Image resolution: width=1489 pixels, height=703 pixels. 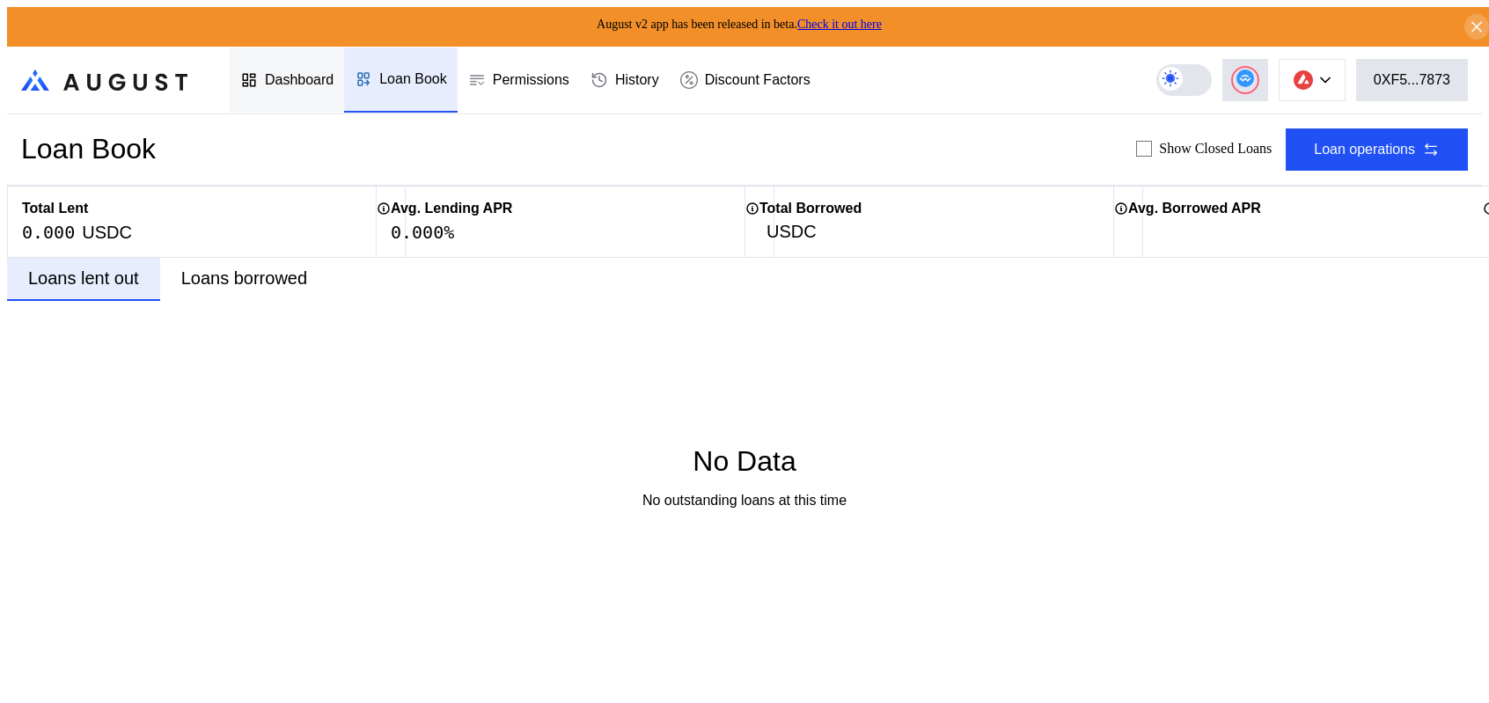 I want to click on a: Check it out here, so click(x=840, y=24).